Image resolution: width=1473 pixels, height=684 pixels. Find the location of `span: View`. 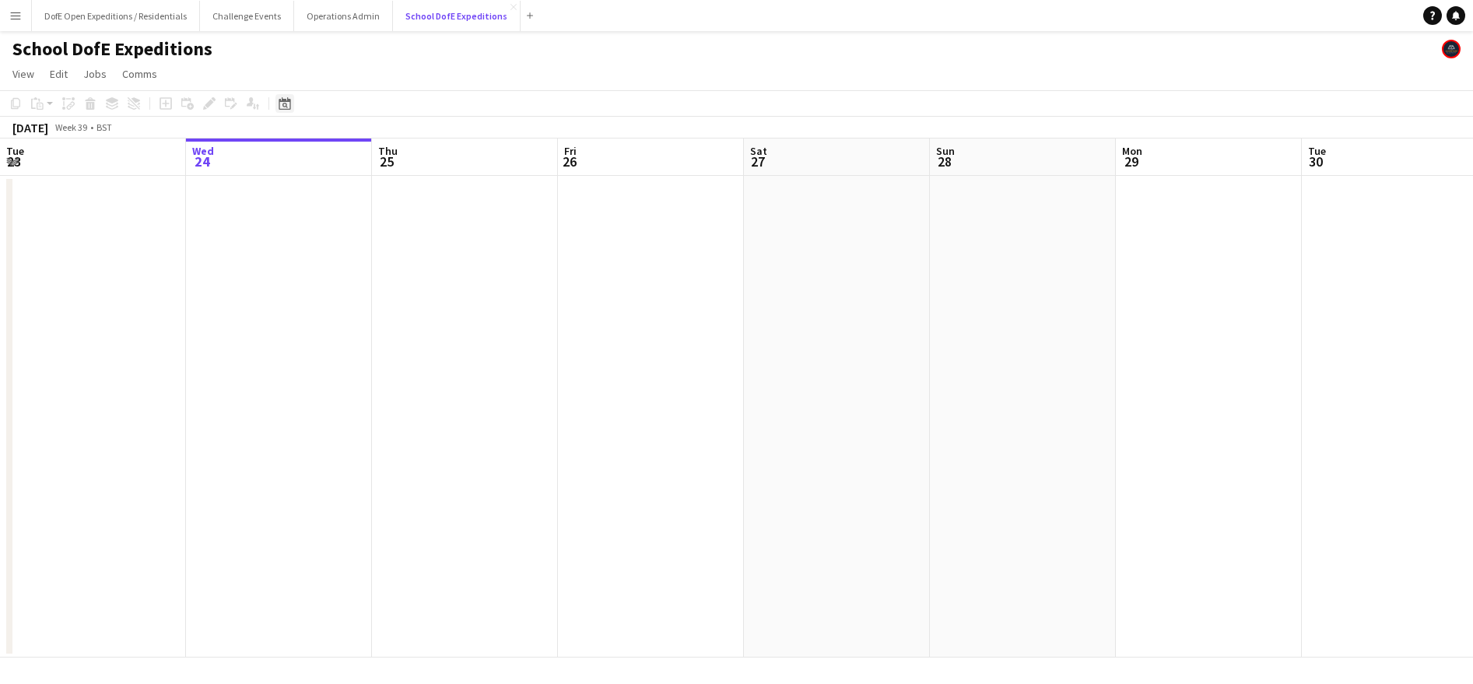

span: View is located at coordinates (23, 74).